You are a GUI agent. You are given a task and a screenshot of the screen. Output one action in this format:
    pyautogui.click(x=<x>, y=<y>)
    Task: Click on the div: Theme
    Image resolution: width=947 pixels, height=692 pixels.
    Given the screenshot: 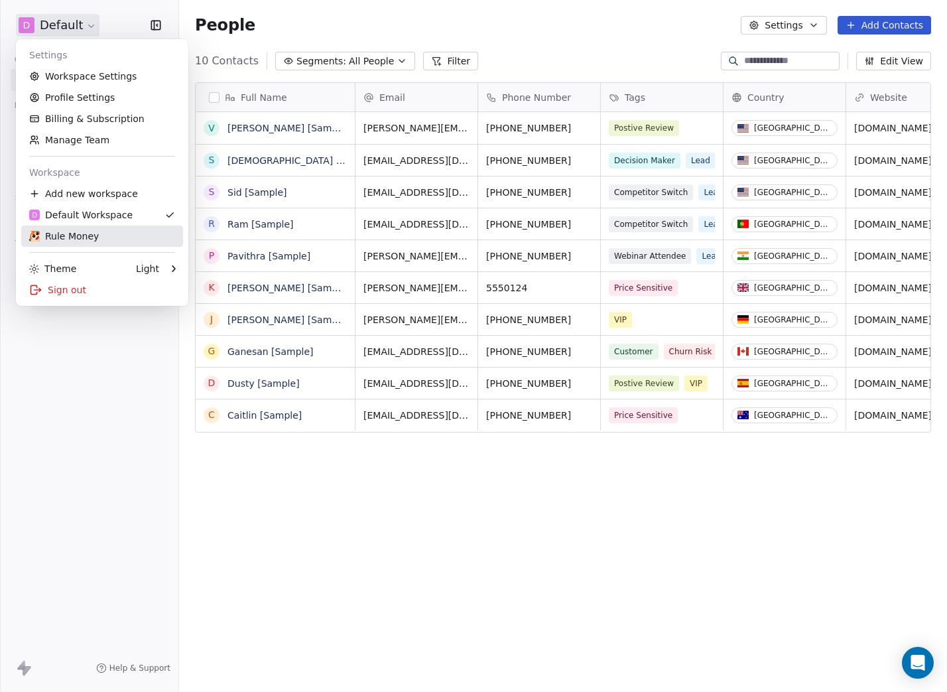 What is the action you would take?
    pyautogui.click(x=52, y=269)
    